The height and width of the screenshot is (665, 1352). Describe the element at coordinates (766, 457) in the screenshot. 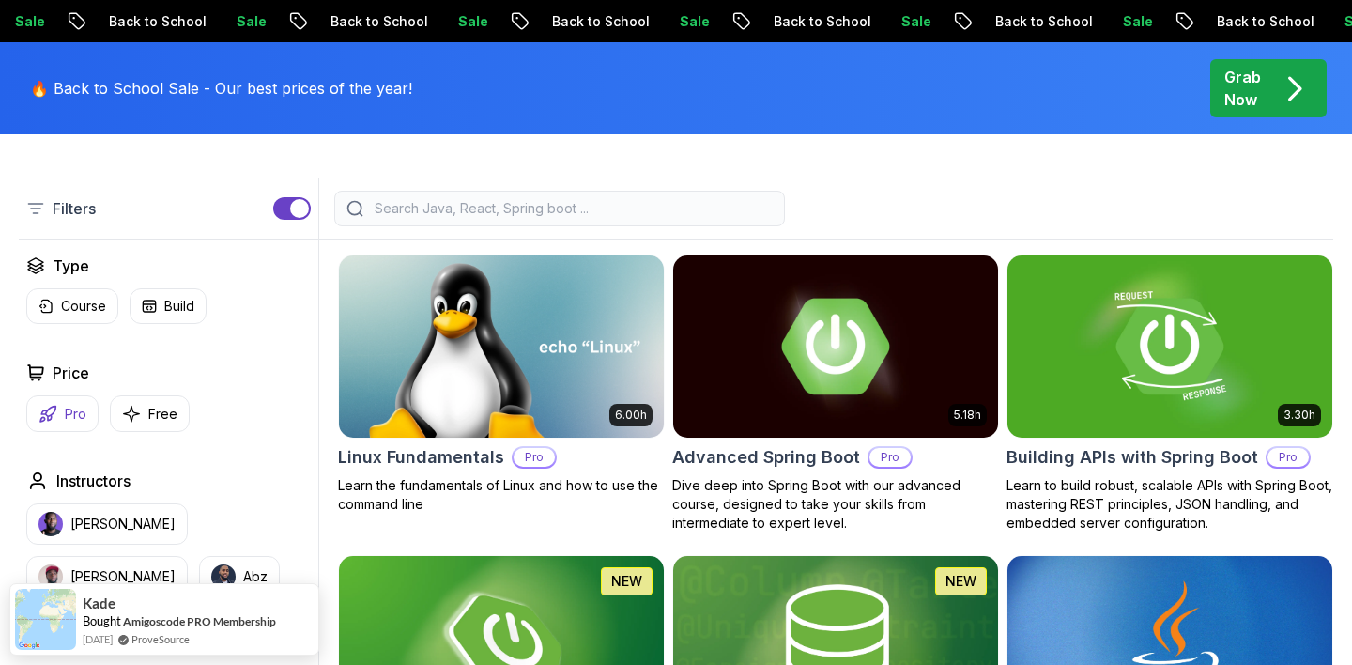

I see `h2: Advanced Spring Boot` at that location.